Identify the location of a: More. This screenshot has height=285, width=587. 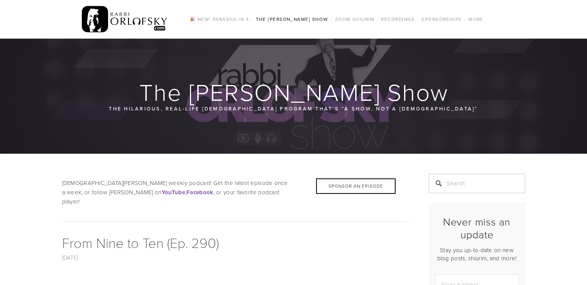
(476, 19).